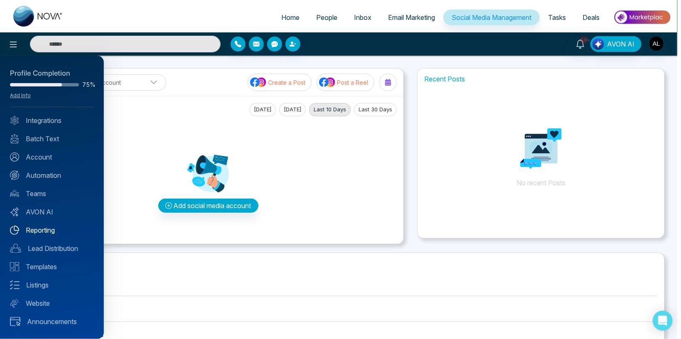  I want to click on img: Lead-dist.svg, so click(15, 249).